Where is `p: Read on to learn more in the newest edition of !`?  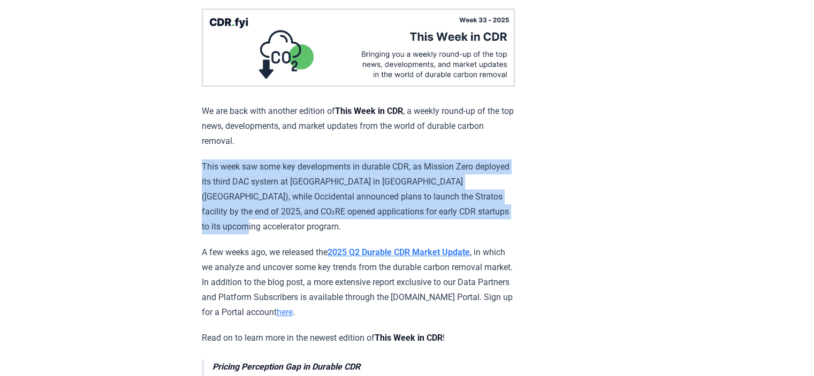 p: Read on to learn more in the newest edition of ! is located at coordinates (358, 338).